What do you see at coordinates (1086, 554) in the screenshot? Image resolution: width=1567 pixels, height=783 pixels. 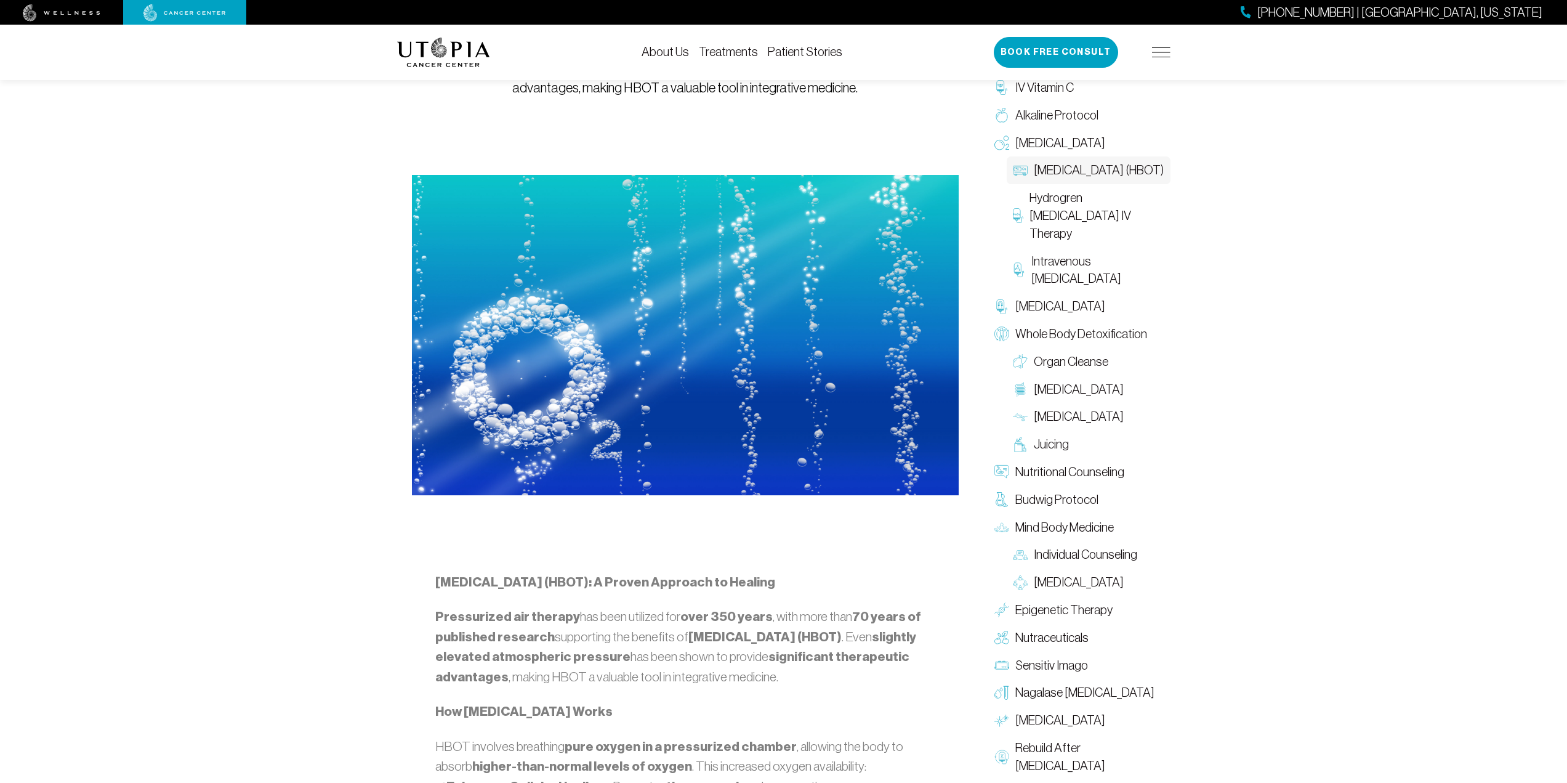 I see `span: Individual Counseling` at bounding box center [1086, 554].